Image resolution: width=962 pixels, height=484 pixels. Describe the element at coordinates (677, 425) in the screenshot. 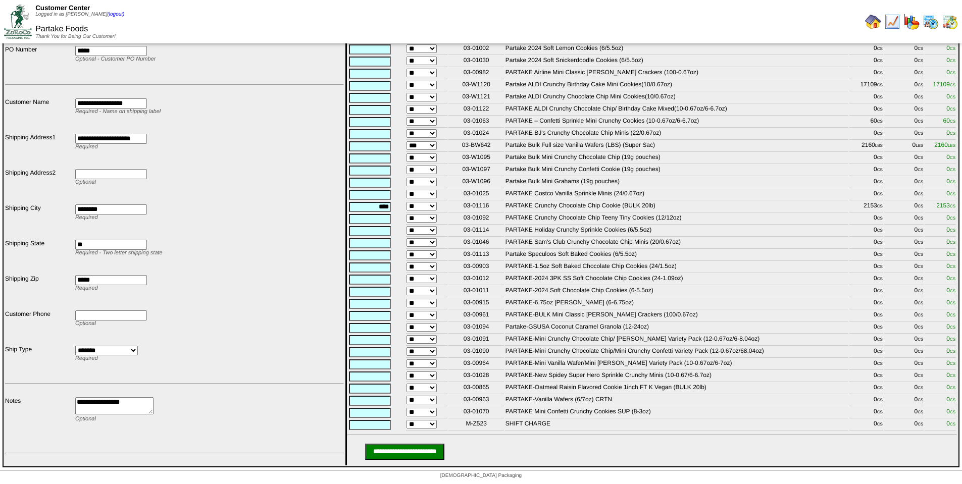

I see `td: SHIFT CHARGE` at that location.